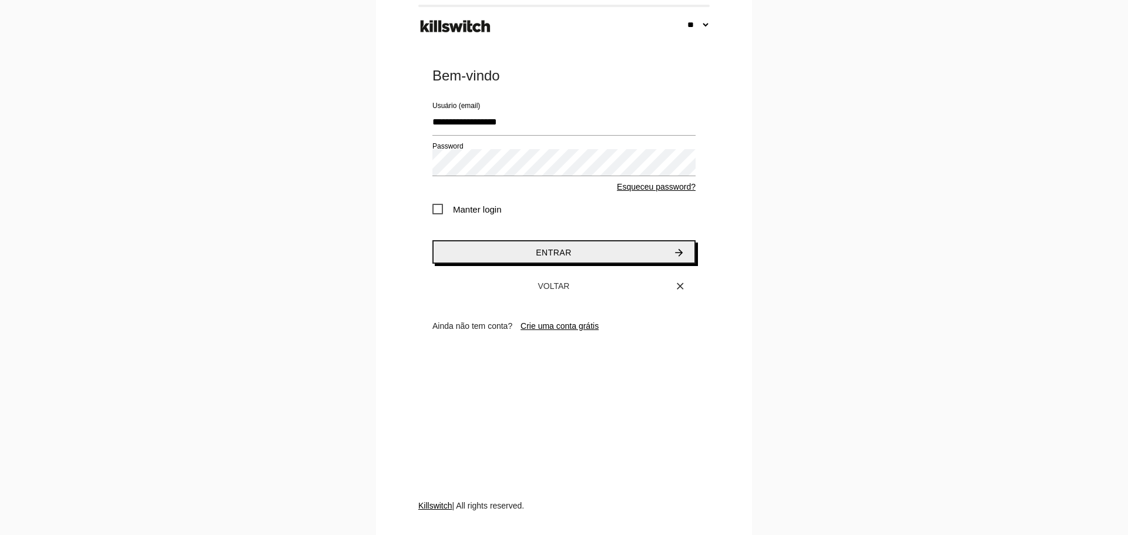 This screenshot has width=1128, height=535. Describe the element at coordinates (564, 252) in the screenshot. I see `button: Entrararrow_forward` at that location.